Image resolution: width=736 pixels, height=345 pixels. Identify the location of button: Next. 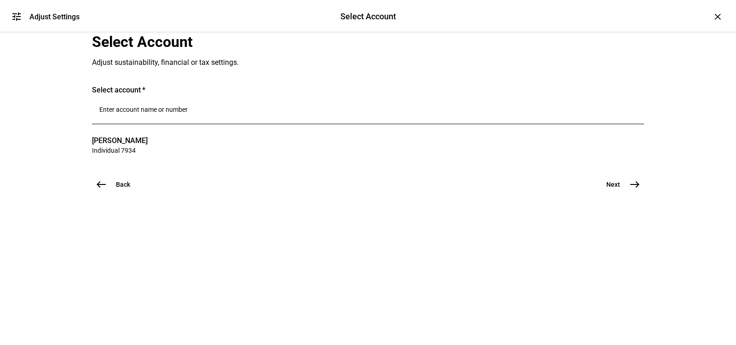
(620, 184).